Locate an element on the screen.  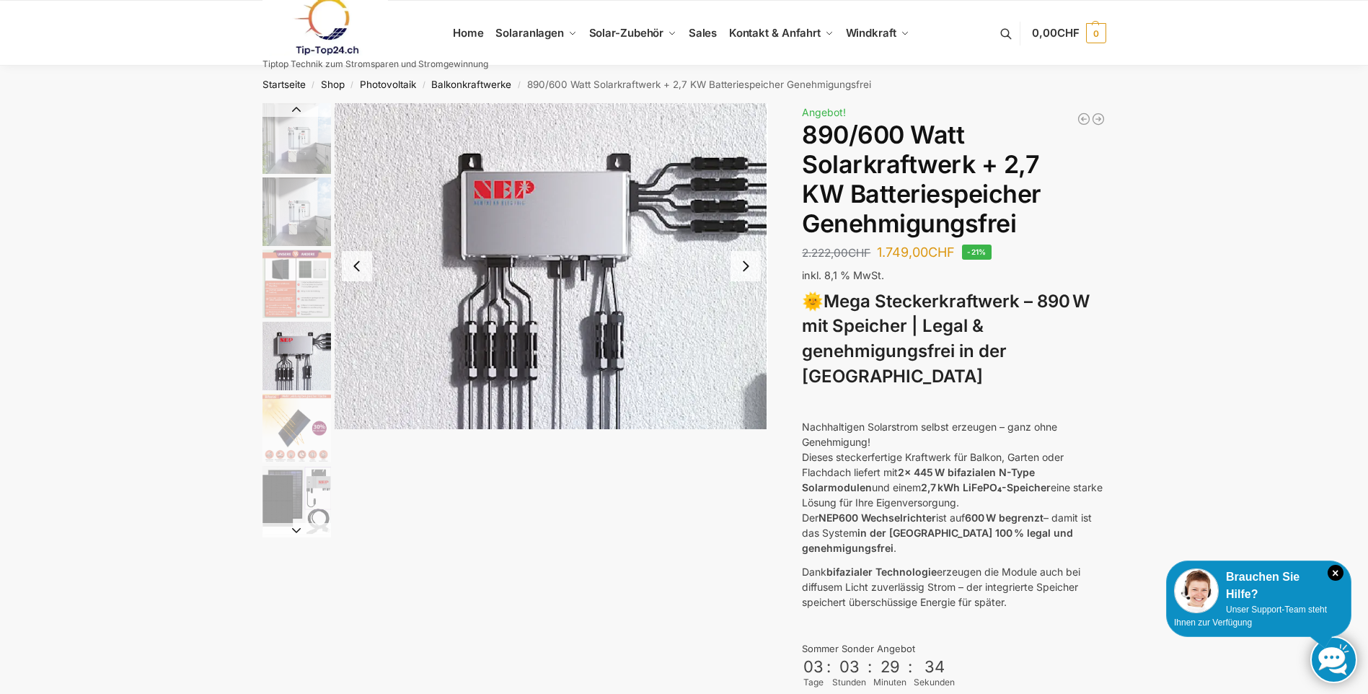
strong: 2,7 kWh LiFePO₄-Speicher is located at coordinates (986, 487).